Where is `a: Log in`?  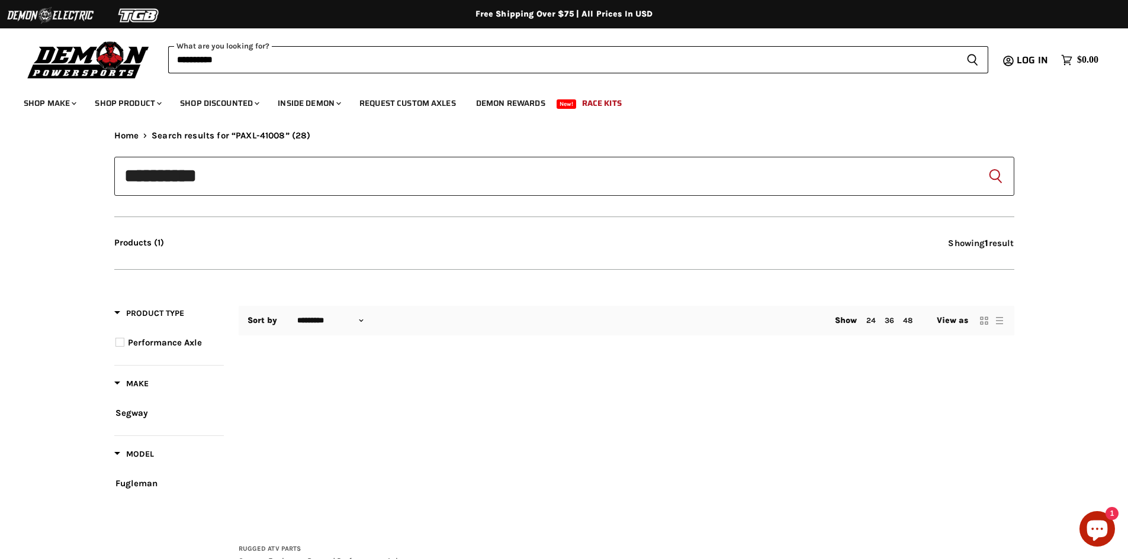 a: Log in is located at coordinates (1033, 60).